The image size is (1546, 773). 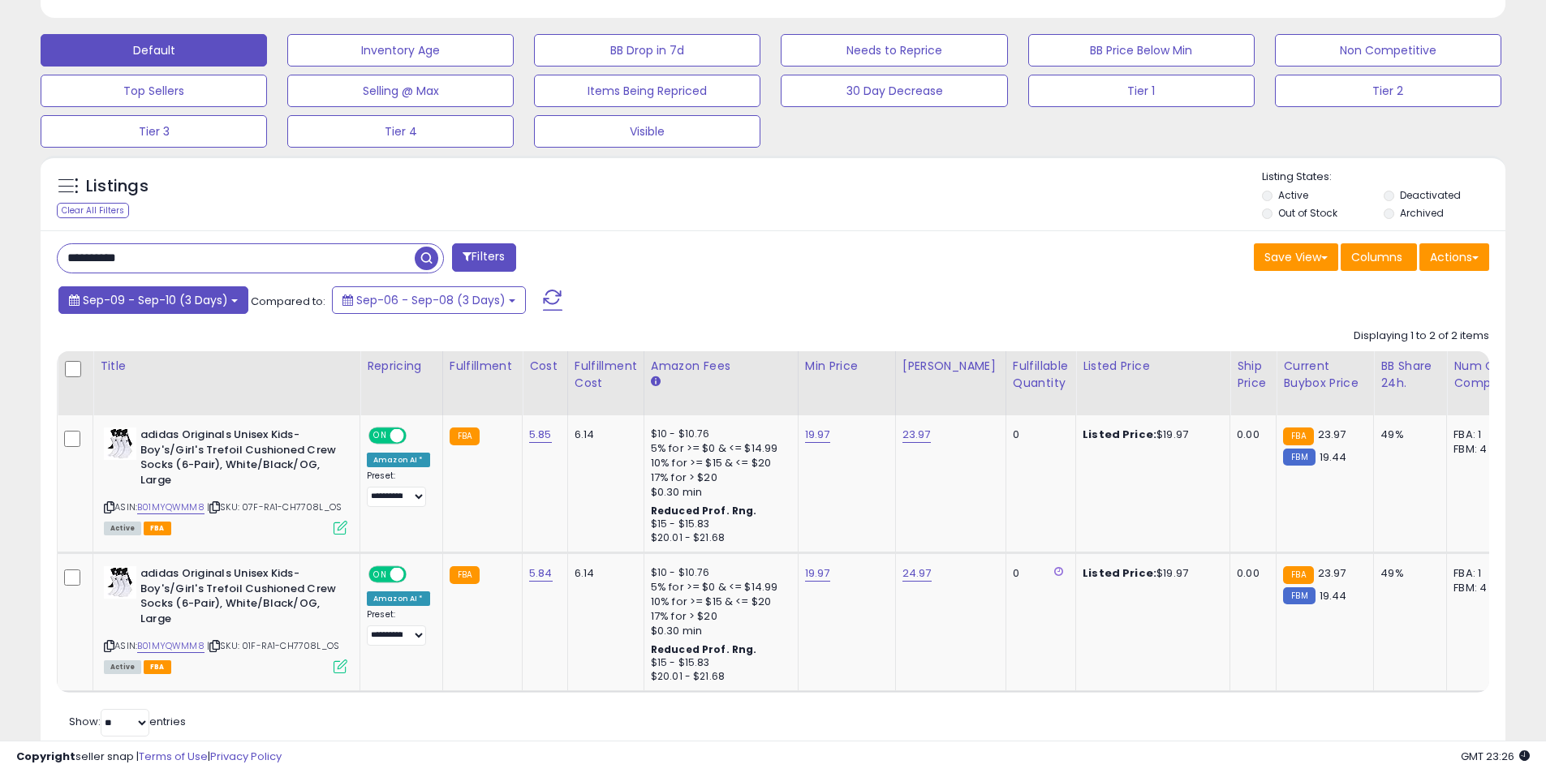 What do you see at coordinates (246, 756) in the screenshot?
I see `a: Privacy Policy` at bounding box center [246, 756].